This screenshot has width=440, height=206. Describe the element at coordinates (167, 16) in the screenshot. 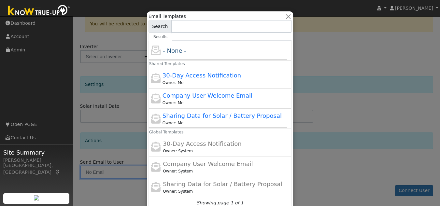

I see `span: Email Templates` at that location.